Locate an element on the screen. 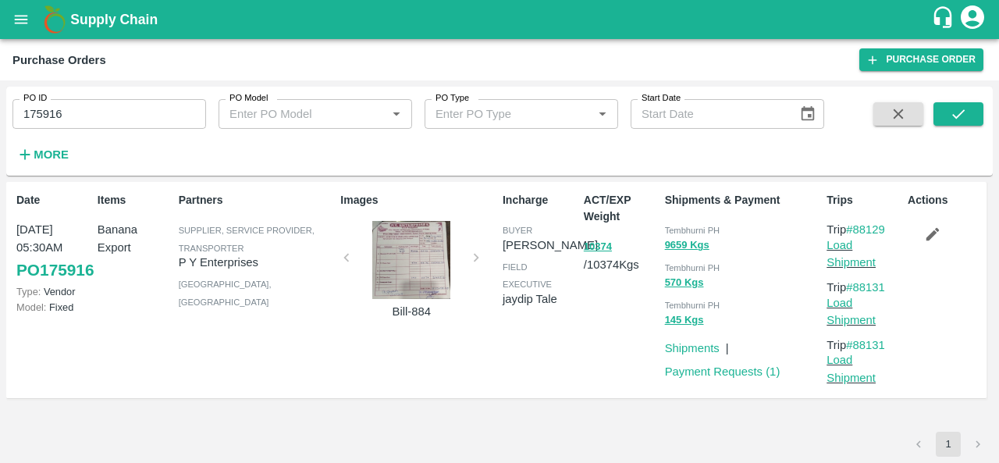  input: Start Date is located at coordinates (709, 114).